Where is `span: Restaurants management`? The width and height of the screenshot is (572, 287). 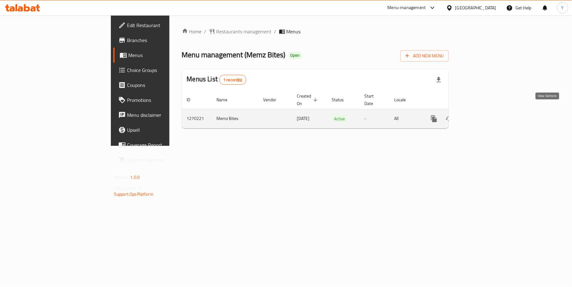
span: Restaurants management is located at coordinates (244, 31).